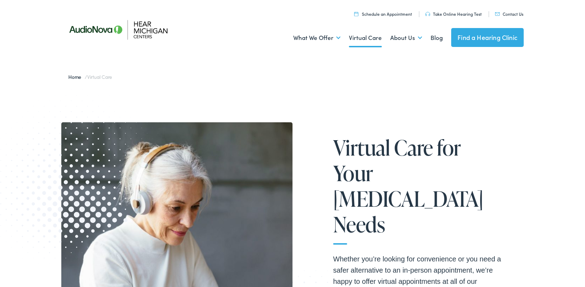 The height and width of the screenshot is (287, 585). What do you see at coordinates (449, 147) in the screenshot?
I see `span: for` at bounding box center [449, 147].